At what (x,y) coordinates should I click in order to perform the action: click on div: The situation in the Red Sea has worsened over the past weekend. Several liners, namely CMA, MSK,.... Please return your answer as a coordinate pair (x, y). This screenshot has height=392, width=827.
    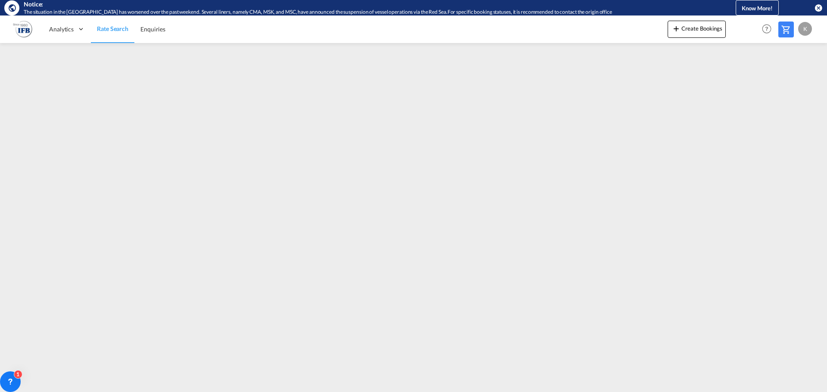
    Looking at the image, I should click on (362, 12).